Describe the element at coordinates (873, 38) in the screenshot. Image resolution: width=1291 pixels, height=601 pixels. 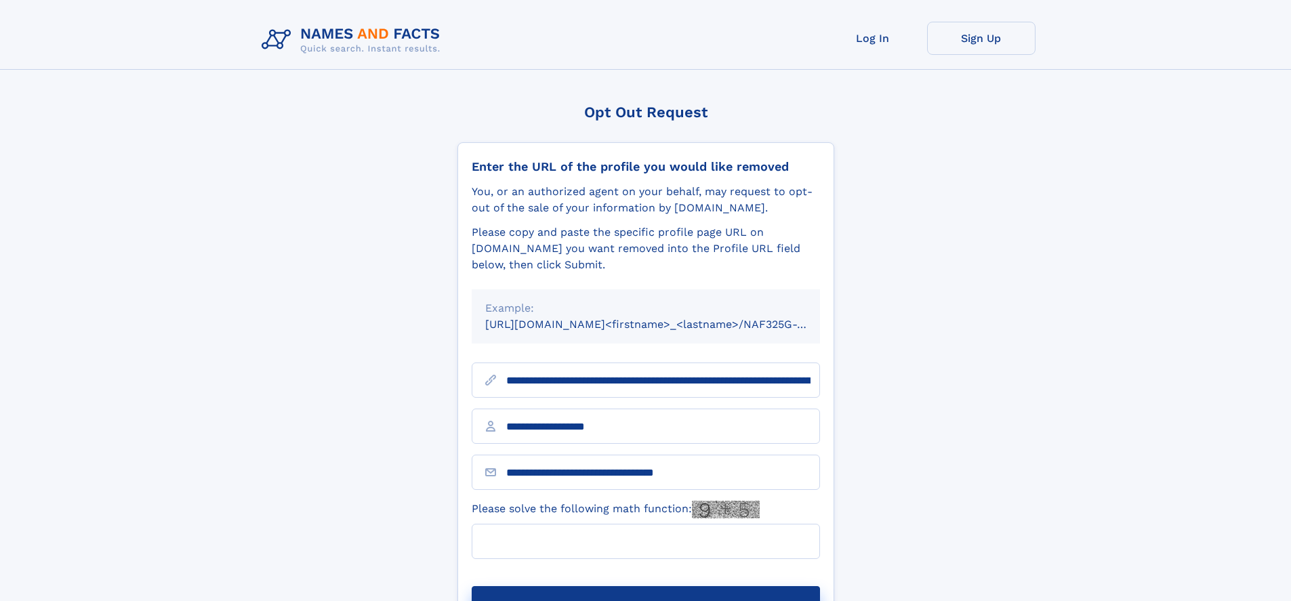
I see `a: Log In` at that location.